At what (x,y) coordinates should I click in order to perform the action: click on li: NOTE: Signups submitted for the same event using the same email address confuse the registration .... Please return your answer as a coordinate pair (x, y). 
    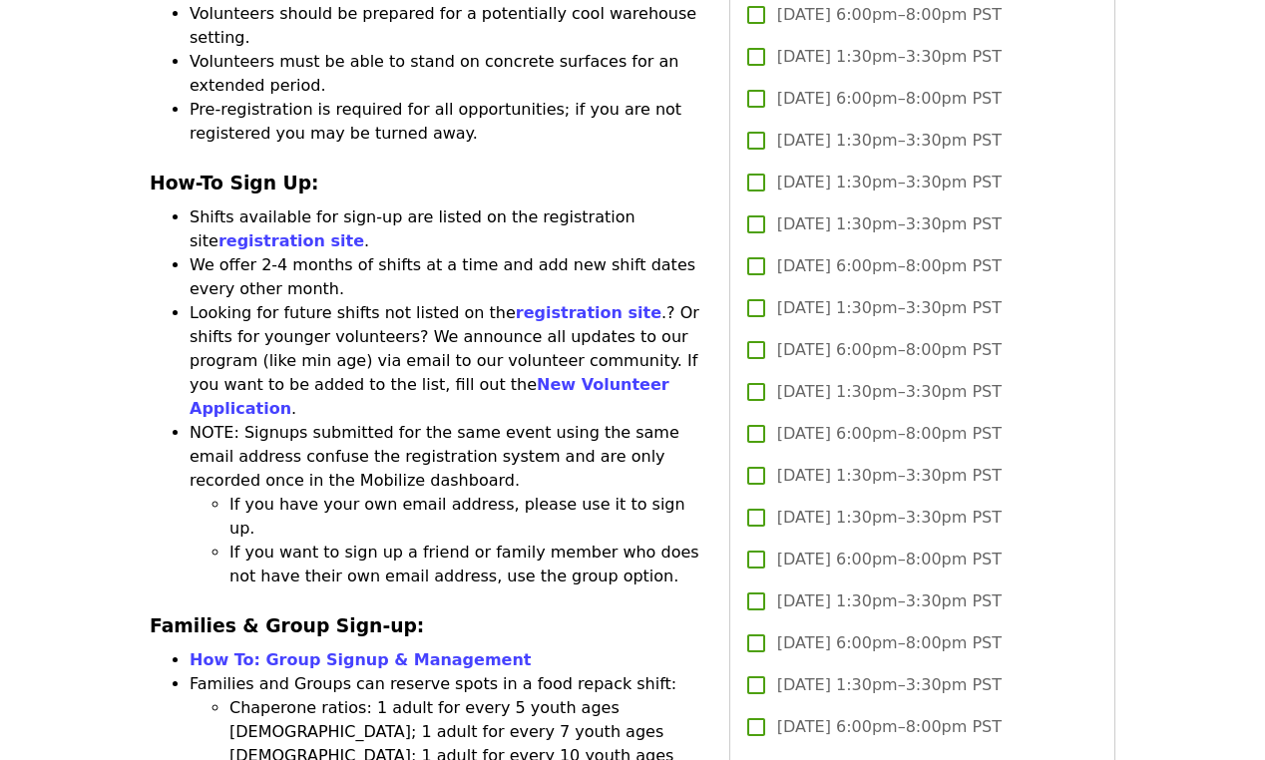
    Looking at the image, I should click on (447, 505).